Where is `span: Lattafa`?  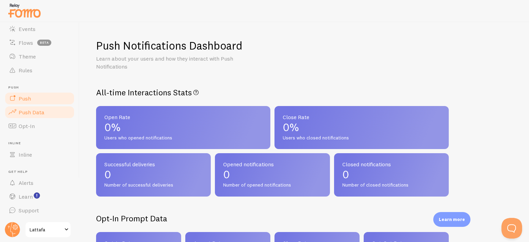
span: Lattafa is located at coordinates (46, 230).